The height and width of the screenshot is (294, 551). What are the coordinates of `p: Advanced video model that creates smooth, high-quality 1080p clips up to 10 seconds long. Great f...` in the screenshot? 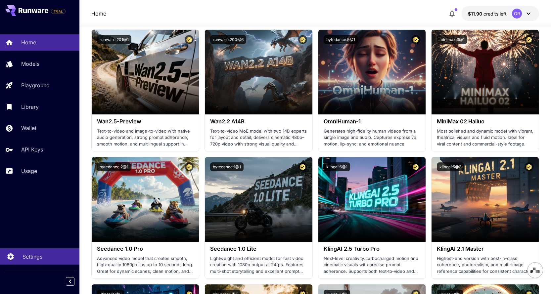 It's located at (145, 265).